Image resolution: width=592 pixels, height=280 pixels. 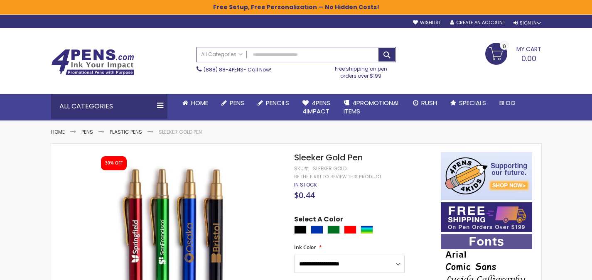 What do you see at coordinates (305, 247) in the screenshot?
I see `span: Ink Color` at bounding box center [305, 247].